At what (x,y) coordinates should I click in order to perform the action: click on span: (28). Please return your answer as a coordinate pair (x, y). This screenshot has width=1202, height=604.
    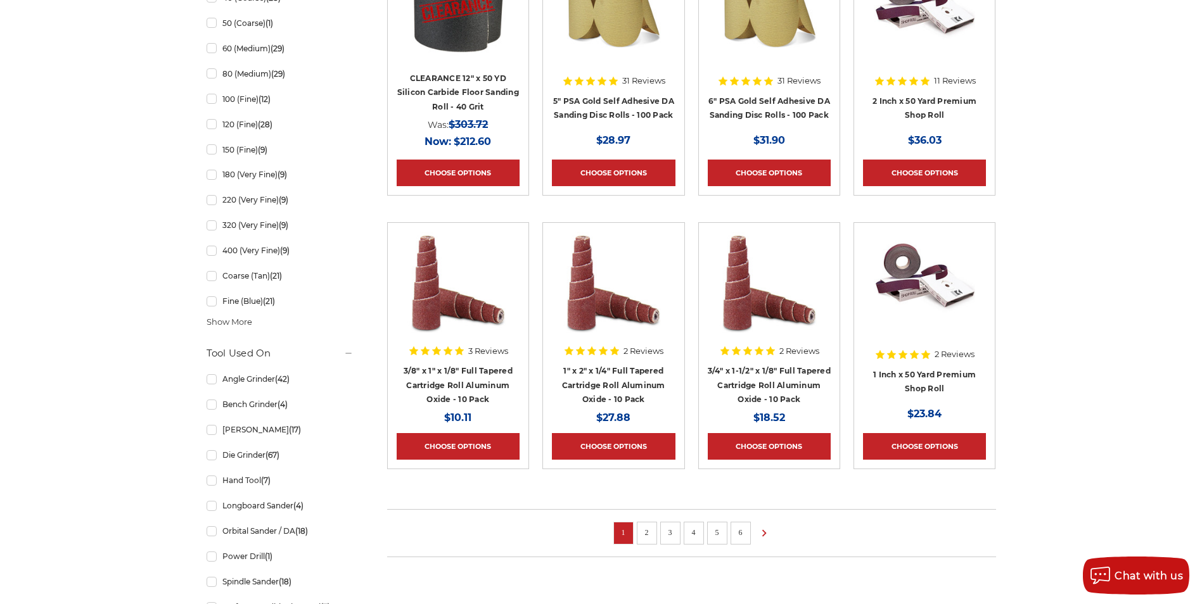
    Looking at the image, I should click on (265, 124).